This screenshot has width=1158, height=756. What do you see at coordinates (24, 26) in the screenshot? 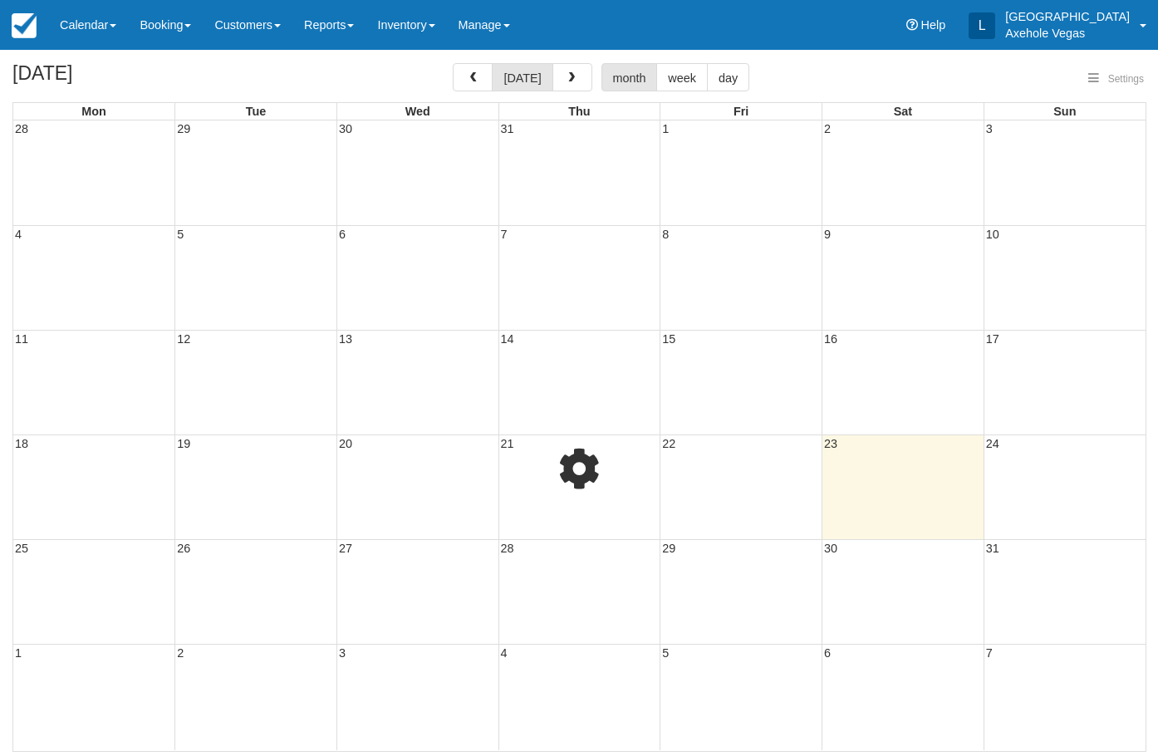
I see `img: checkfront-main-nav-mini-logo.png` at bounding box center [24, 26].